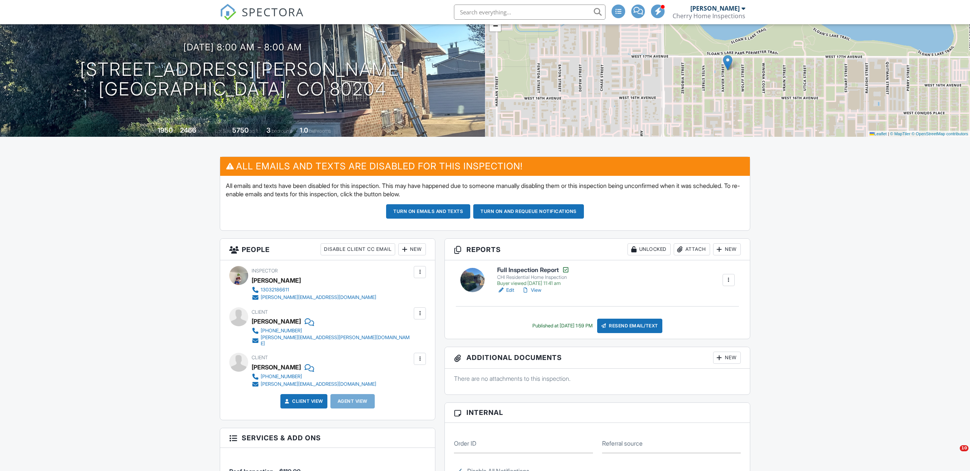  I want to click on button: Turn on and Requeue Notifications, so click(528, 211).